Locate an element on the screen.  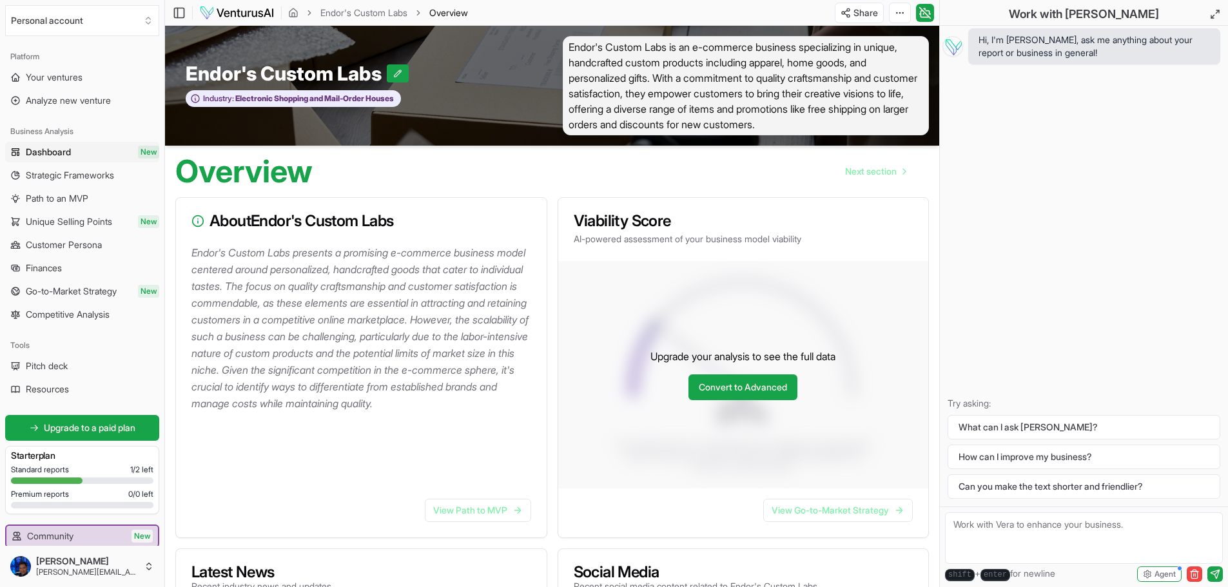
a: Resources is located at coordinates (82, 389).